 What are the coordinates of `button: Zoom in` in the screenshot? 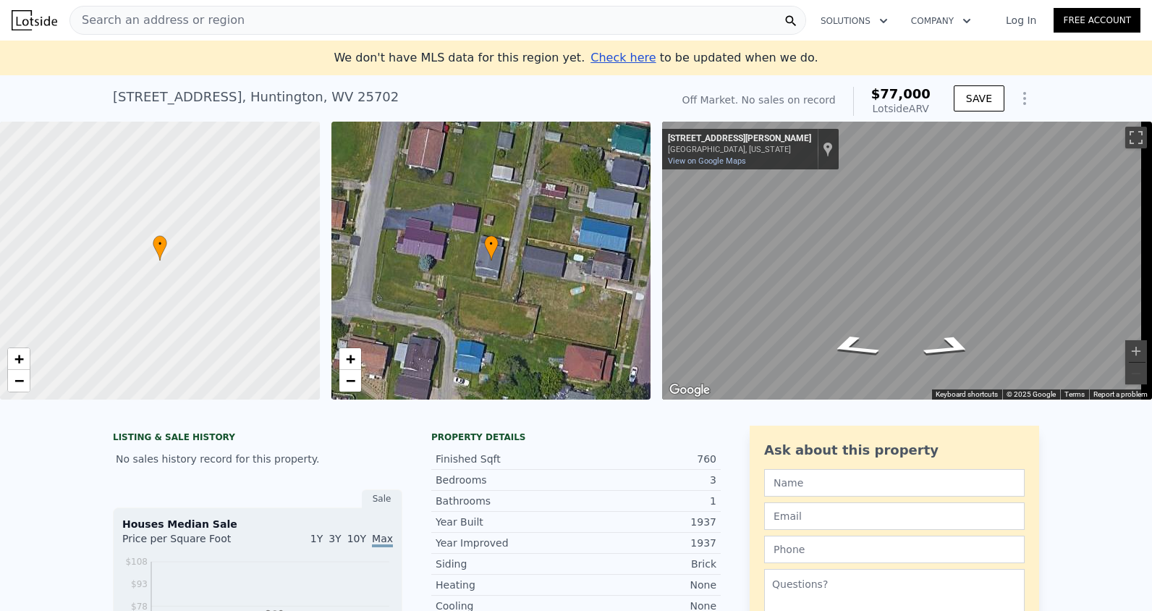 It's located at (1136, 351).